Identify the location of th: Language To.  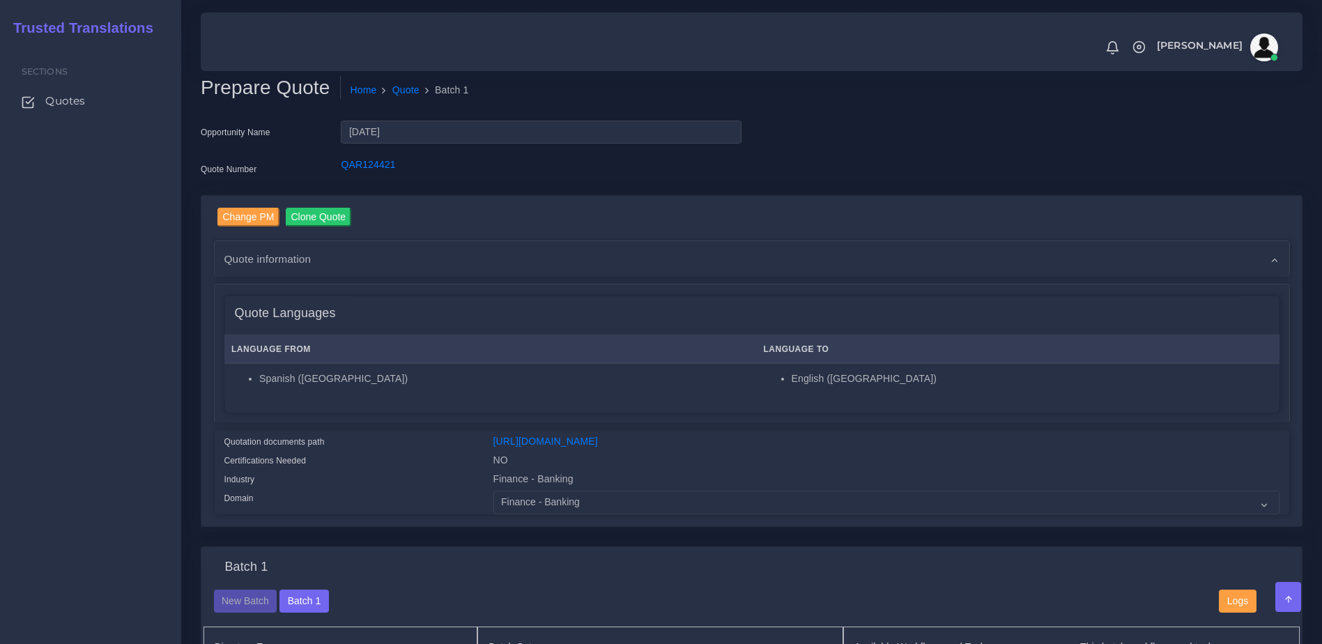
(1018, 349).